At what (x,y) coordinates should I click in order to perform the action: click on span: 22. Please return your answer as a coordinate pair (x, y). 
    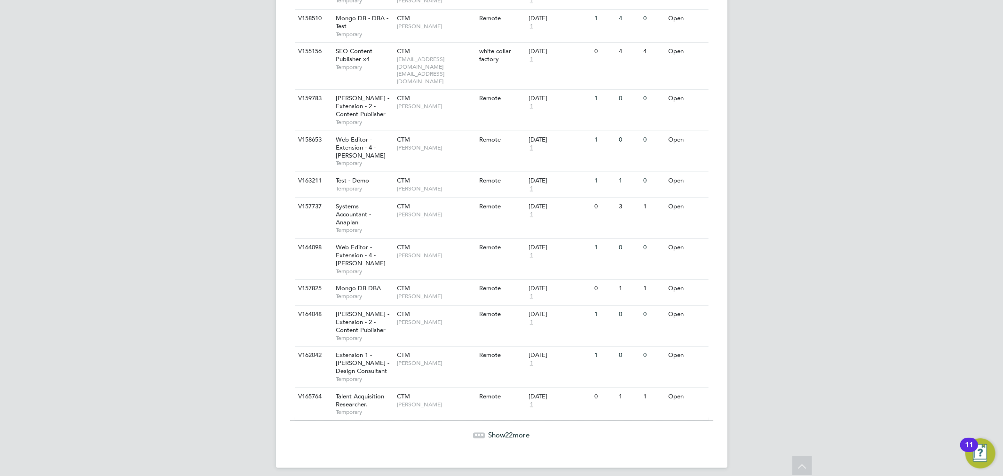
    Looking at the image, I should click on (509, 434).